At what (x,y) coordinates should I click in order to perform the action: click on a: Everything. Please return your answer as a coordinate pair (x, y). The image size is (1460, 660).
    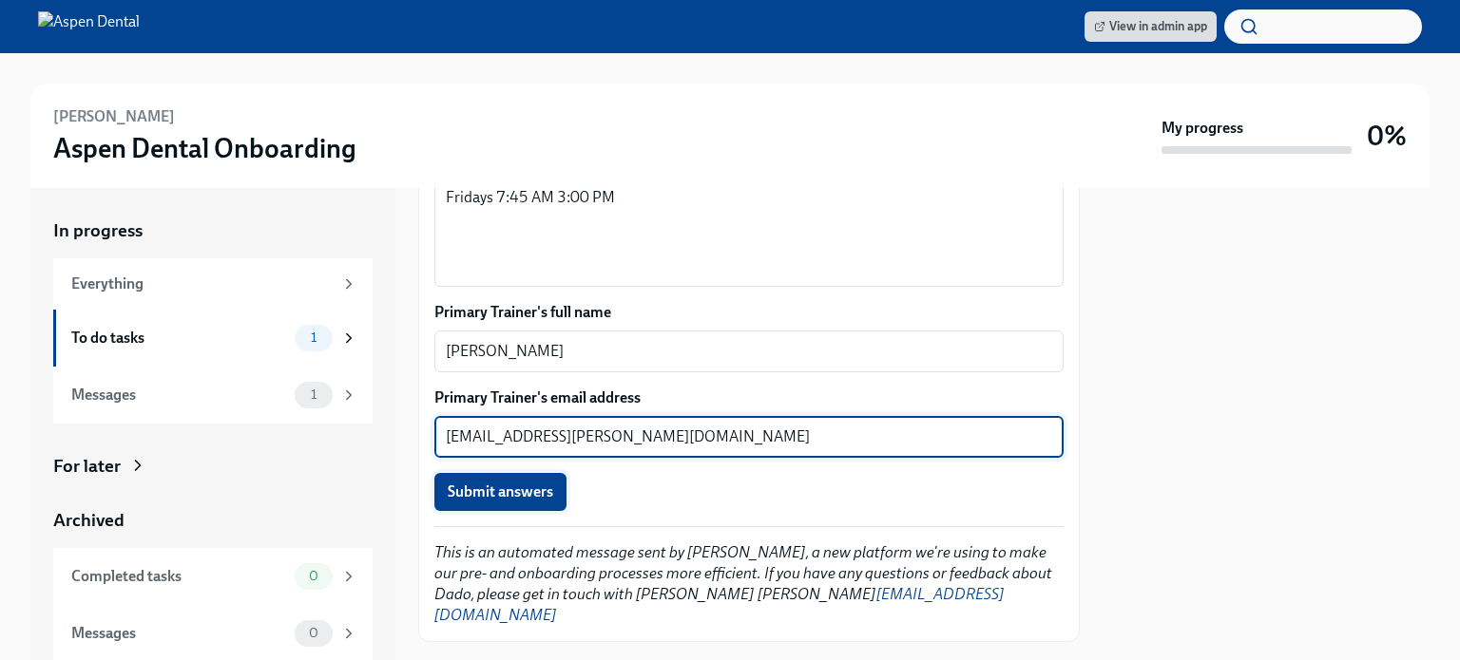
    Looking at the image, I should click on (213, 284).